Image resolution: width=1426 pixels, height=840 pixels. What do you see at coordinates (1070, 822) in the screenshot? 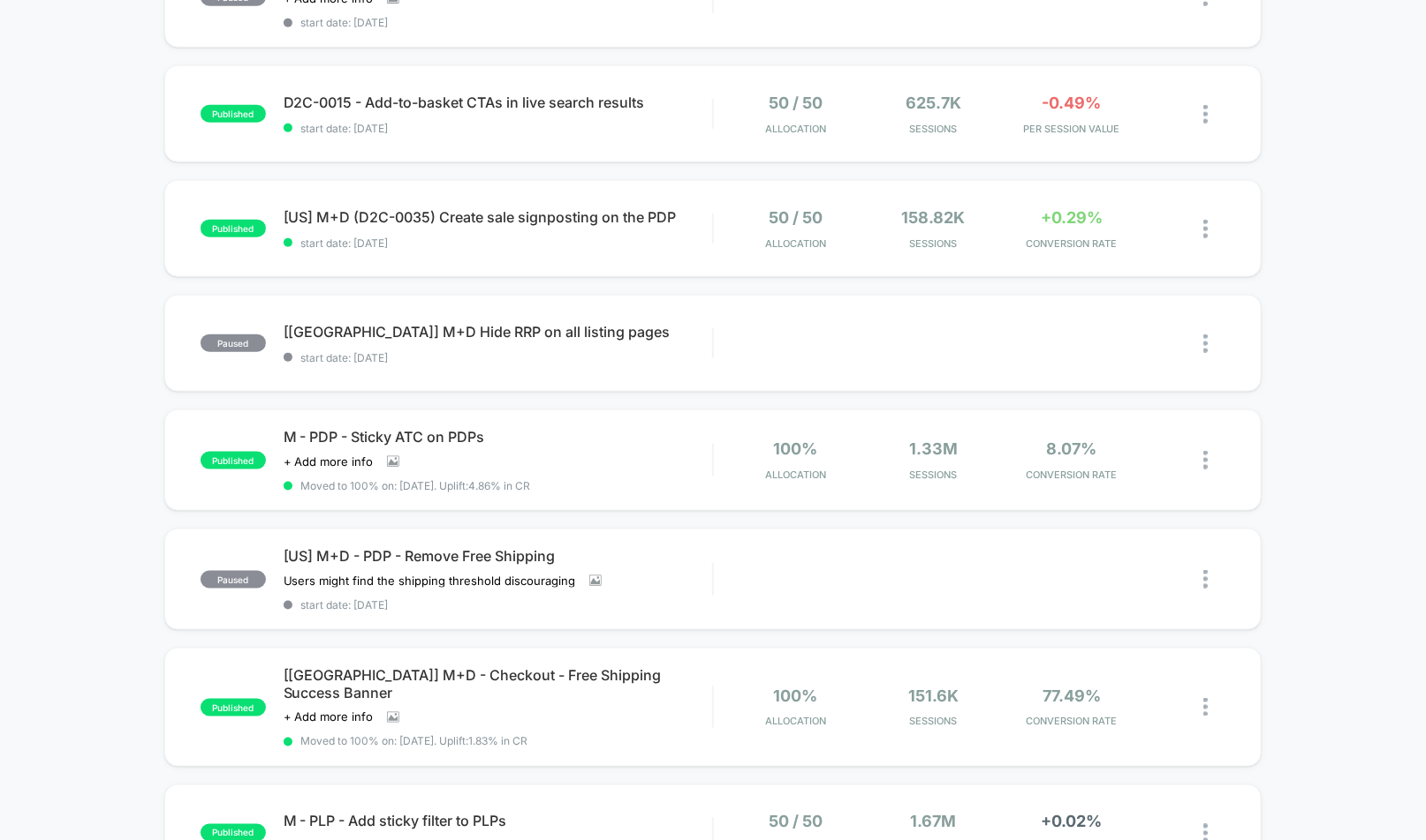
I see `span: +0.02%` at bounding box center [1070, 822].